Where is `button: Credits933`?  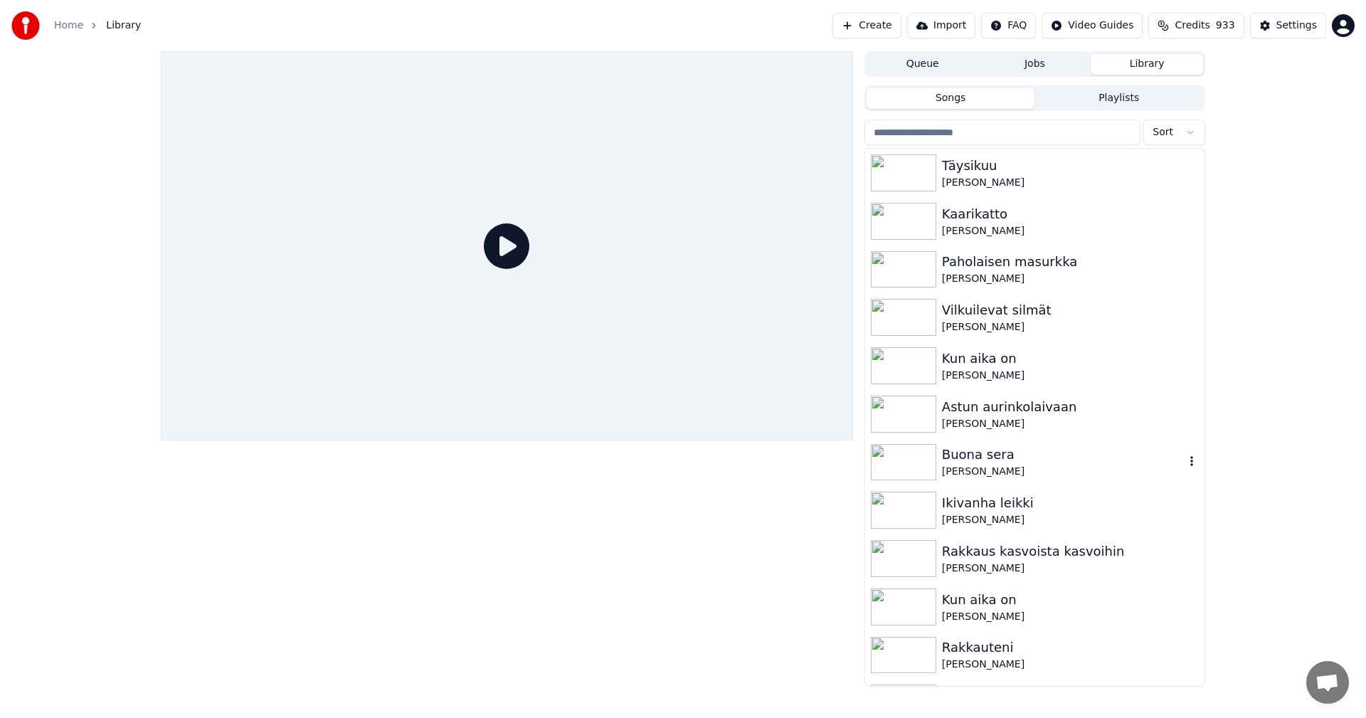
button: Credits933 is located at coordinates (1196, 26).